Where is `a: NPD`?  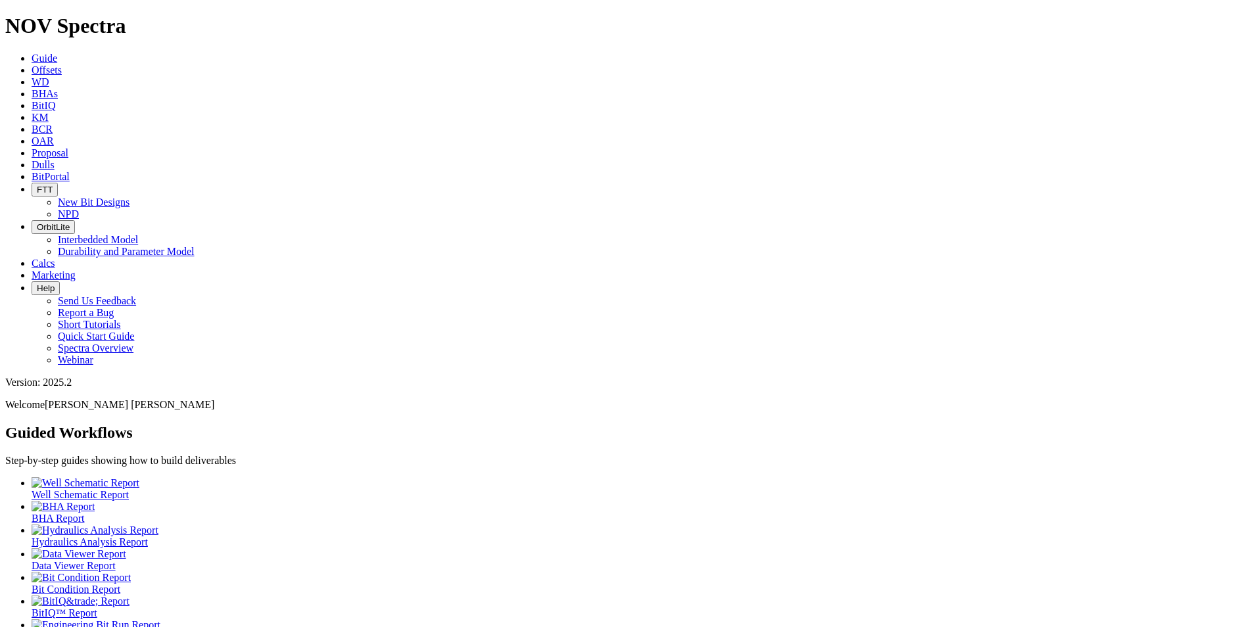 a: NPD is located at coordinates (68, 214).